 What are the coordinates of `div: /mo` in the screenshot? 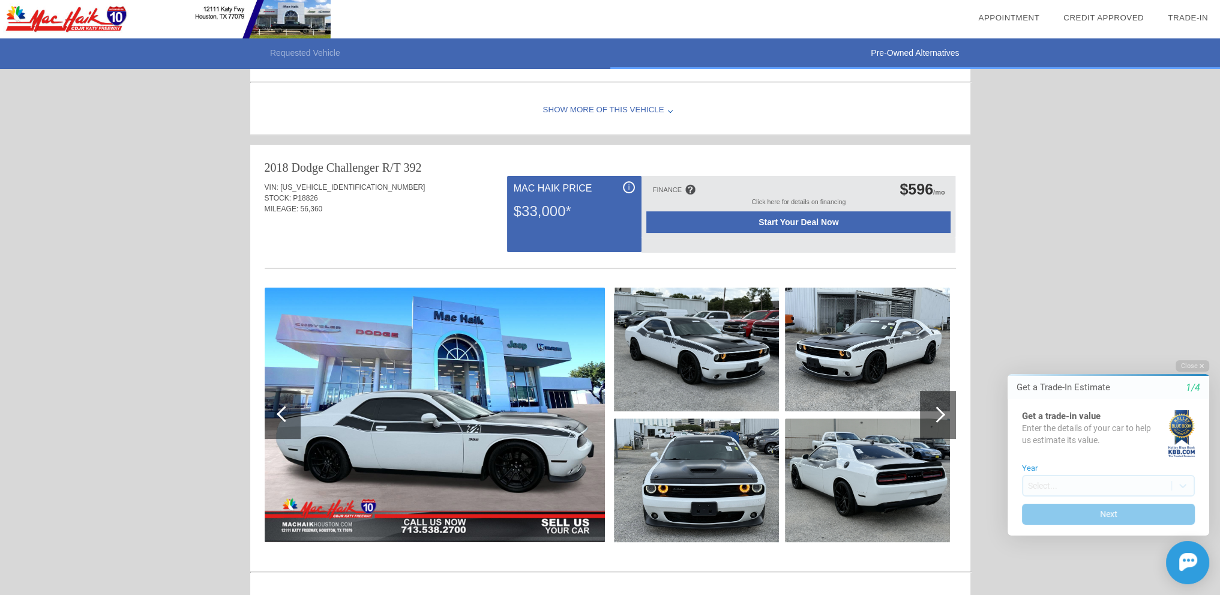 It's located at (922, 189).